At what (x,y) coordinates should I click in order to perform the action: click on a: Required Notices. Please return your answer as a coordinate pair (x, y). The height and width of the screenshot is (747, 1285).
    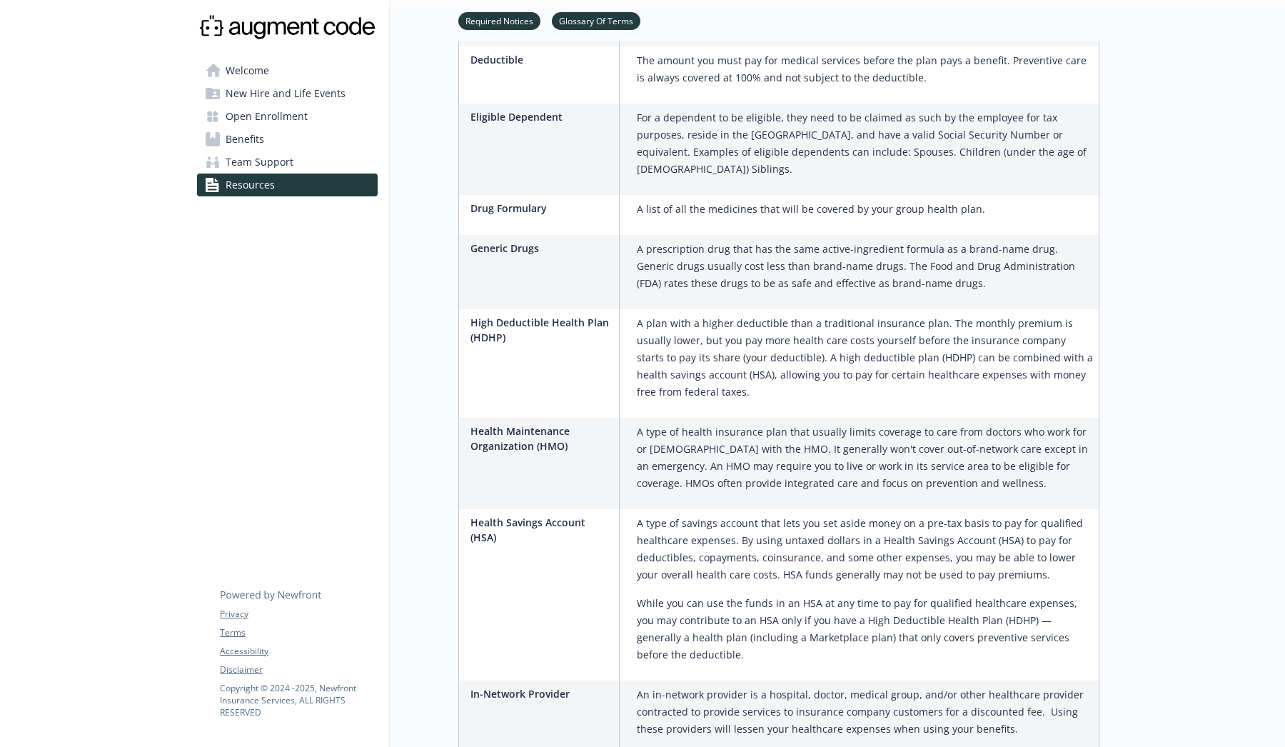
    Looking at the image, I should click on (499, 20).